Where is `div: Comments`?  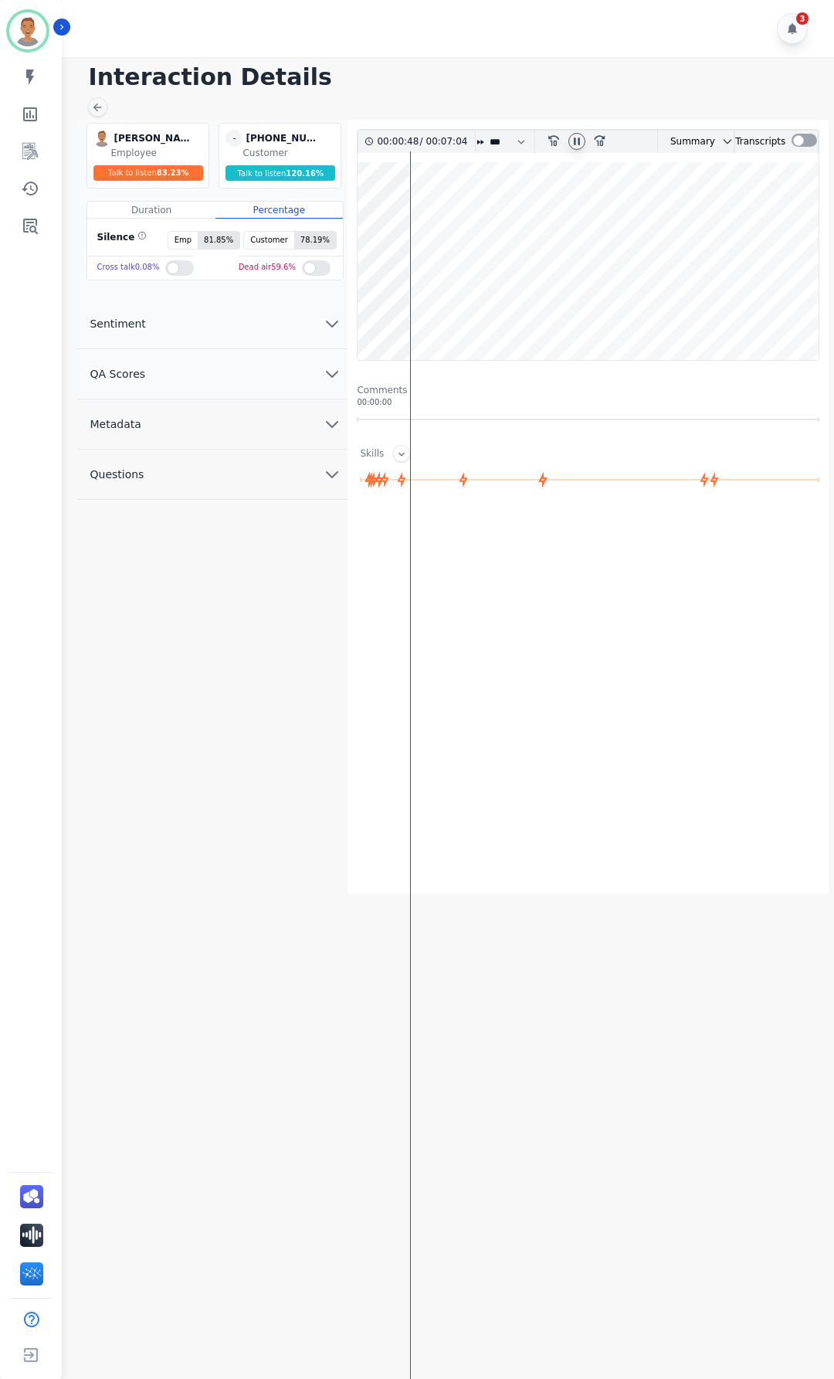 div: Comments is located at coordinates (588, 390).